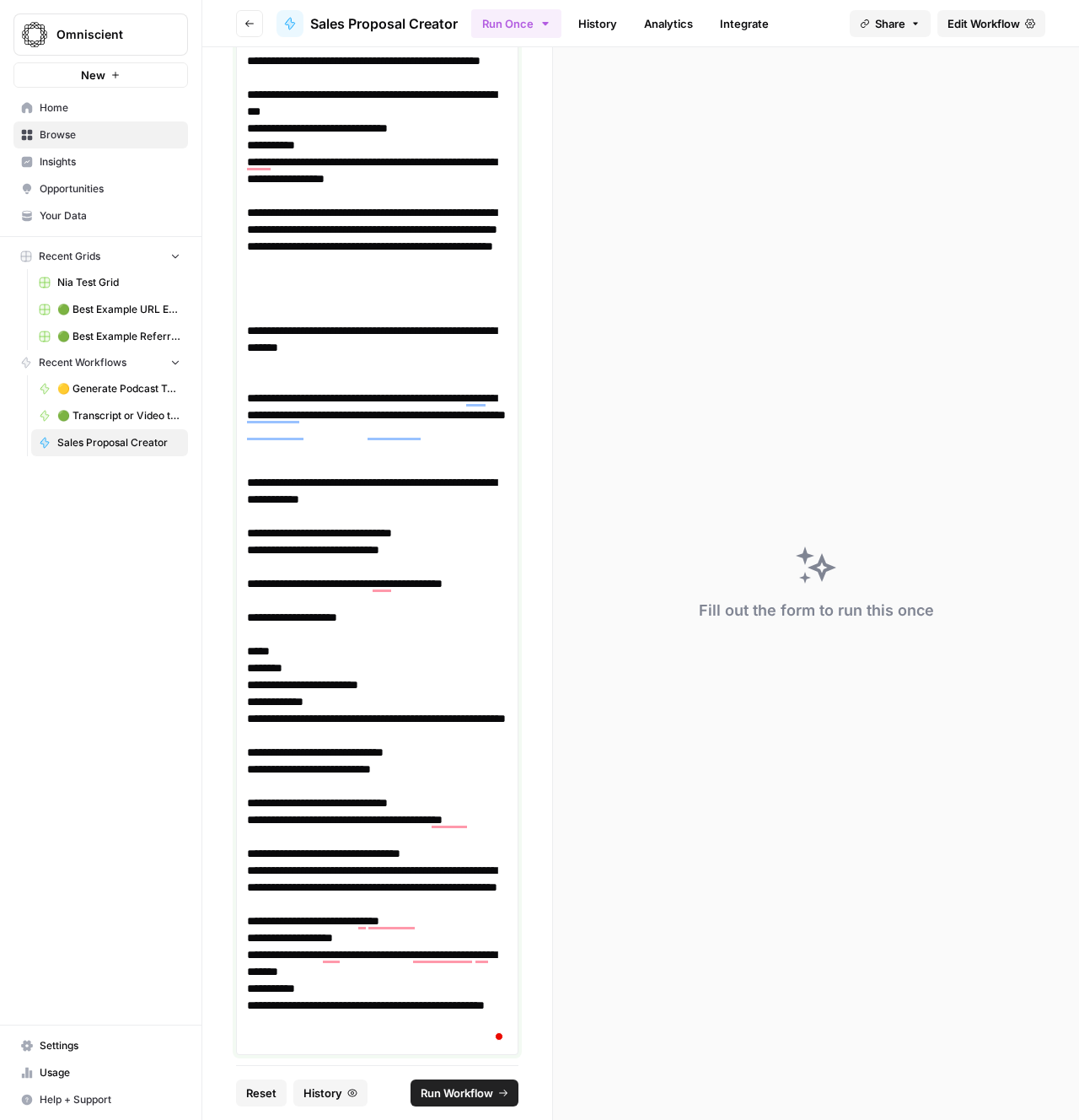  What do you see at coordinates (110, 216) in the screenshot?
I see `span: Your Data` at bounding box center [110, 216].